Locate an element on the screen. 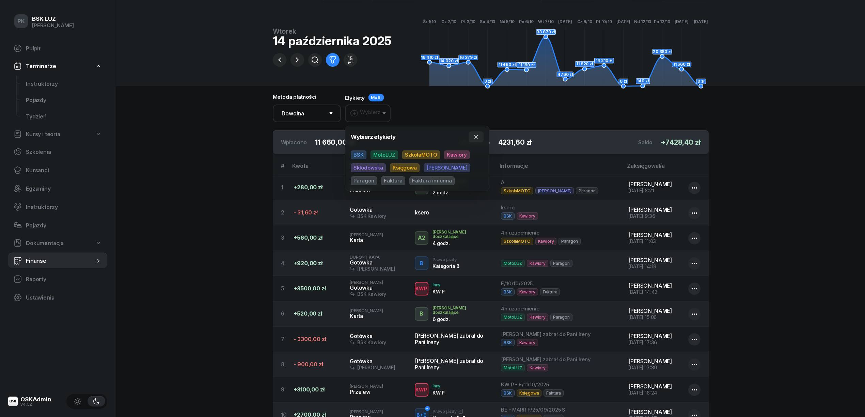 The width and height of the screenshot is (865, 417). div: 4h uzupełnienie is located at coordinates (559, 309).